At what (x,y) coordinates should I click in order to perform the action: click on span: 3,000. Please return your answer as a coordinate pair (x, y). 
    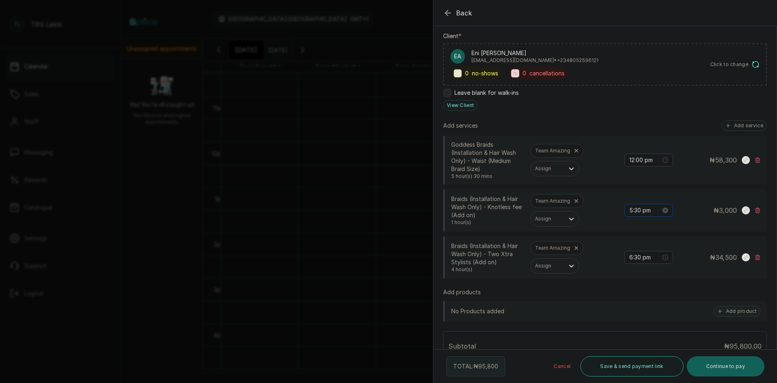
    Looking at the image, I should click on (728, 210).